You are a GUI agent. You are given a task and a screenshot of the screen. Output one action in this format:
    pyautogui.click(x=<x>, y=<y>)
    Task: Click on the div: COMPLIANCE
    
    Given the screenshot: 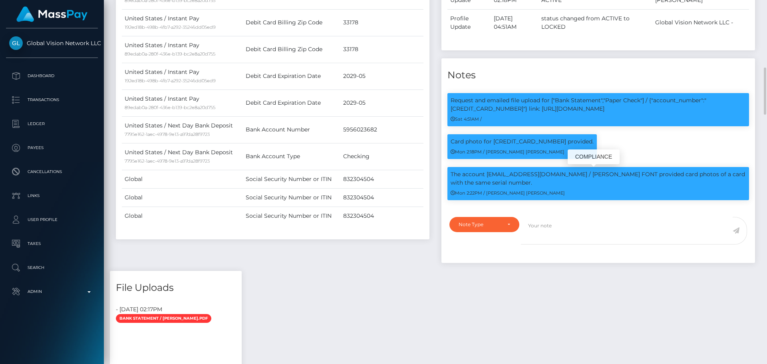 What is the action you would take?
    pyautogui.click(x=594, y=157)
    